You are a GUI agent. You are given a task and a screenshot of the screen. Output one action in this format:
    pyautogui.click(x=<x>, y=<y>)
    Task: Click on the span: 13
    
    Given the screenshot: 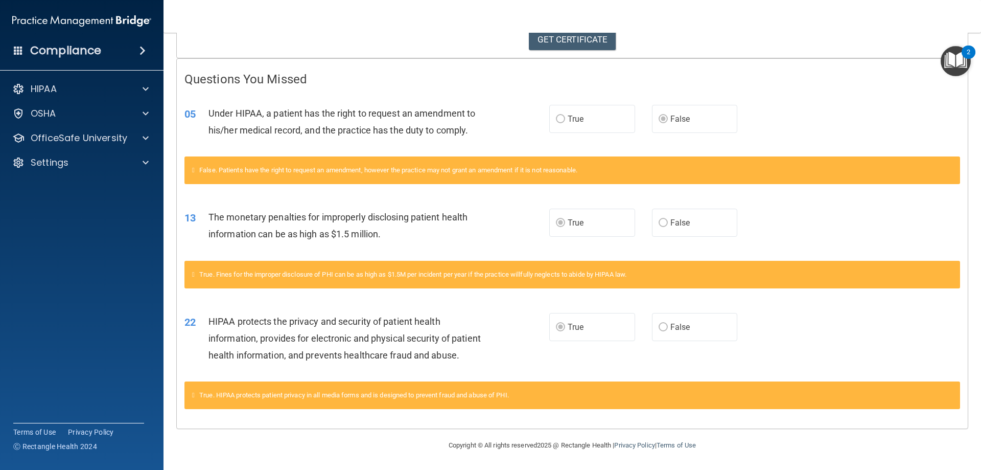 What is the action you would take?
    pyautogui.click(x=190, y=218)
    